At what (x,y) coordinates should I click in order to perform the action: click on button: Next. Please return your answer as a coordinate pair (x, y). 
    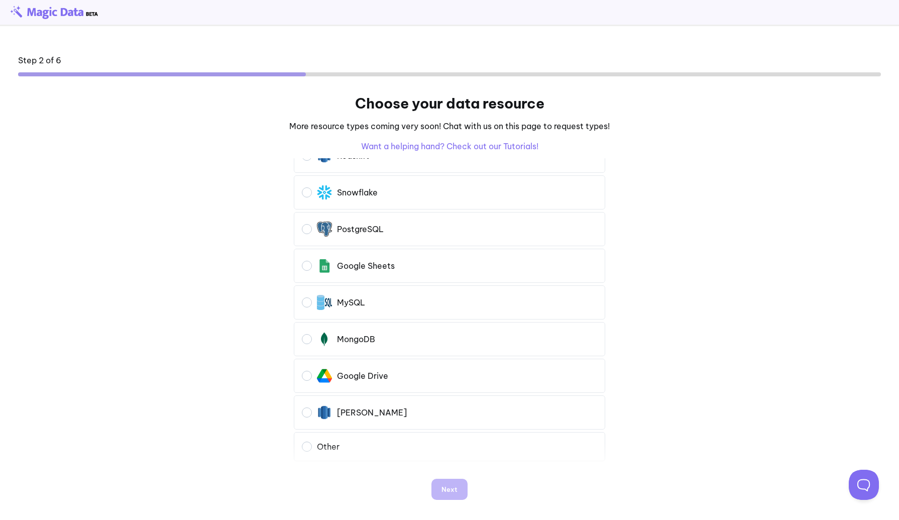
    Looking at the image, I should click on (449, 489).